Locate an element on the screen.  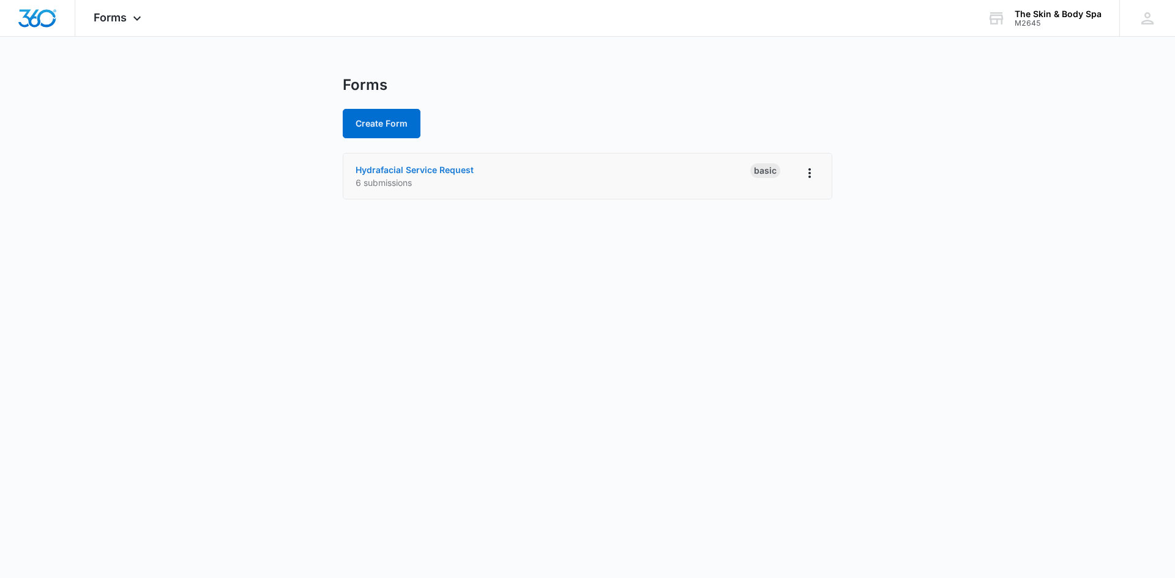
a: Hydrafacial Service Request is located at coordinates (414, 170).